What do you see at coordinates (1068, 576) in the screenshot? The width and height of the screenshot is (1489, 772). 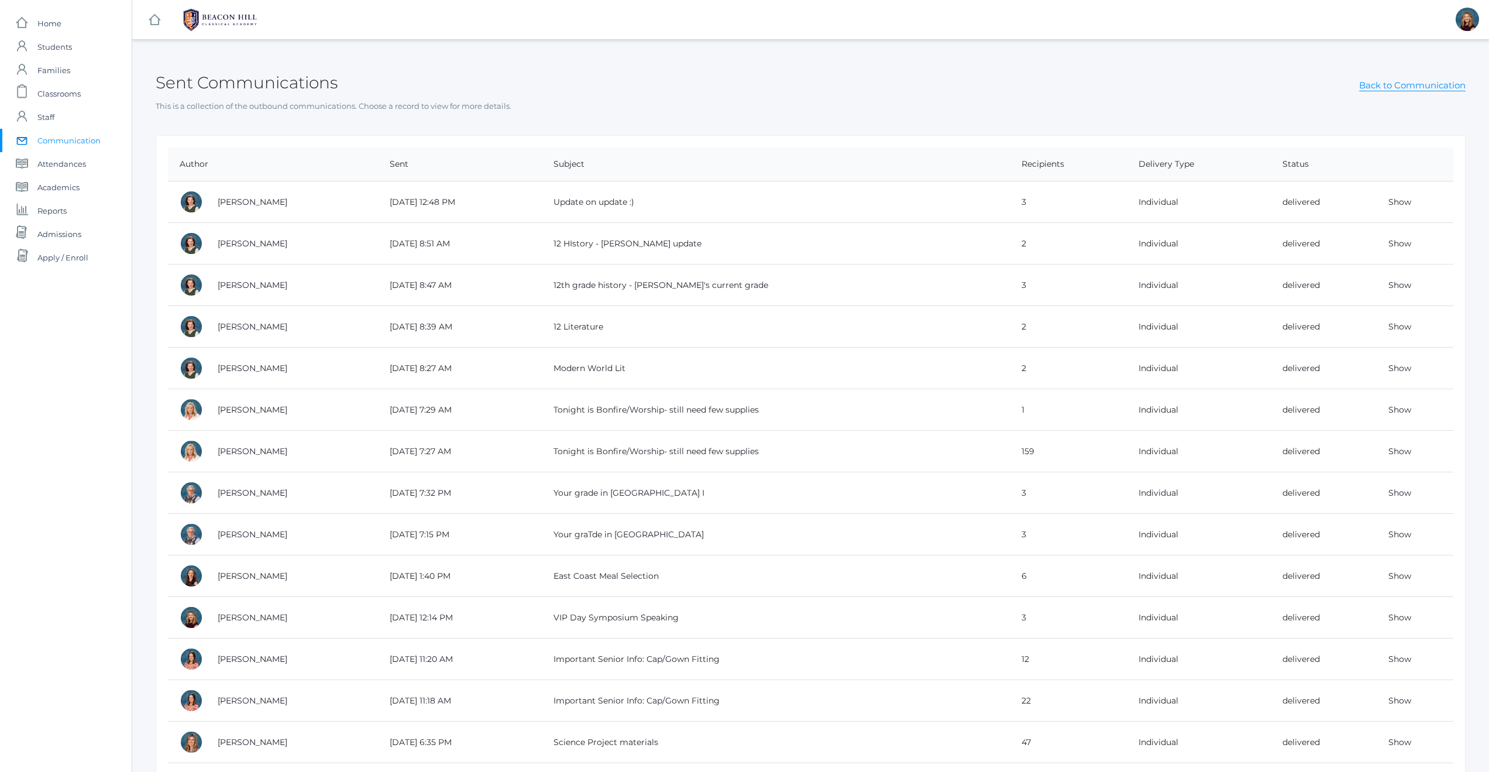 I see `td: 6` at bounding box center [1068, 576].